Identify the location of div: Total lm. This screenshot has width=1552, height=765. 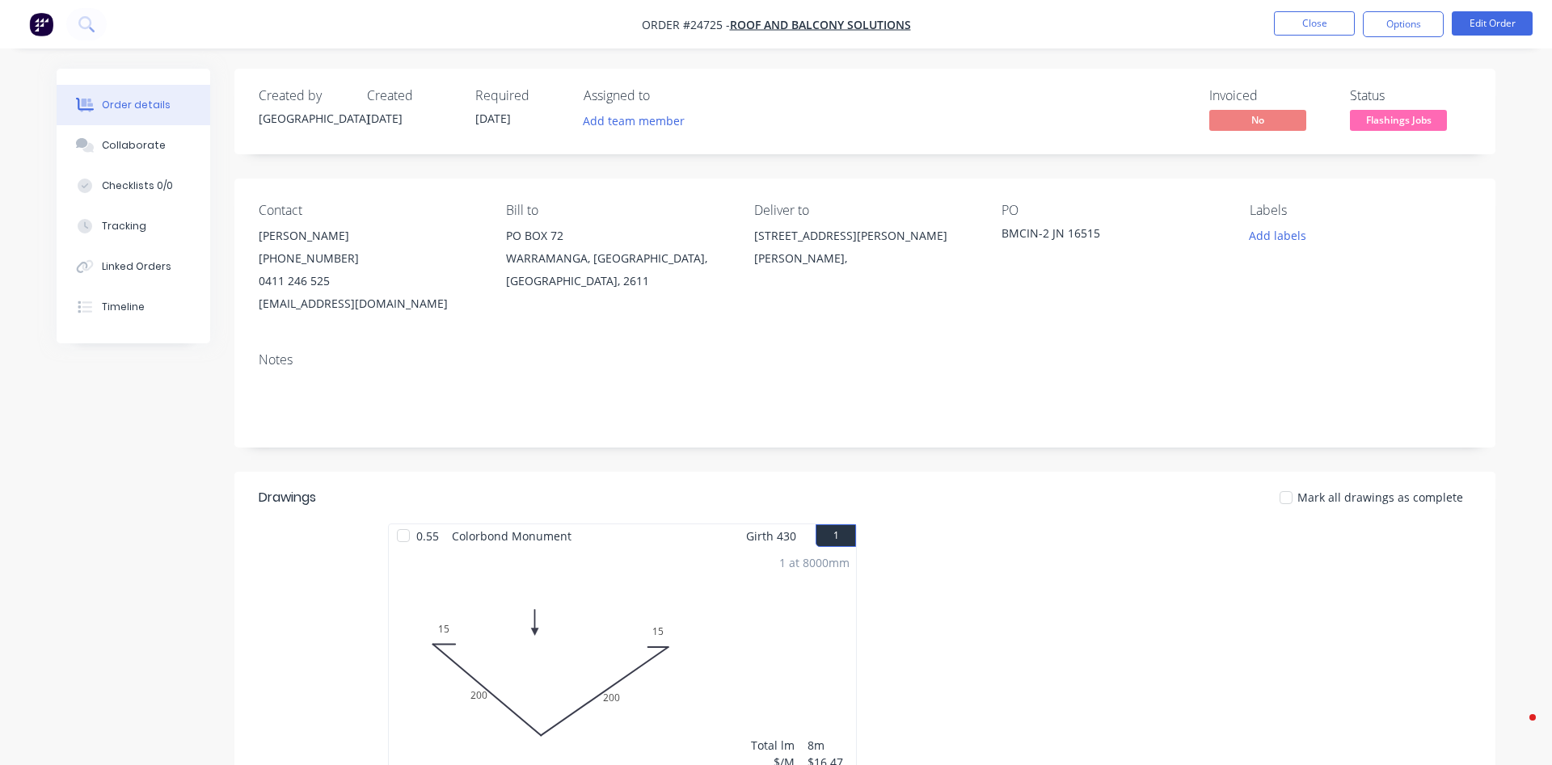
(773, 745).